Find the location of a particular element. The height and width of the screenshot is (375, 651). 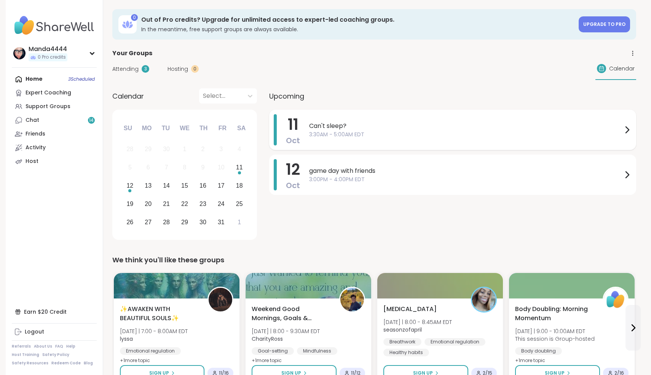

div: Not available Tuesday, September 30th, 2025 is located at coordinates (166, 149).